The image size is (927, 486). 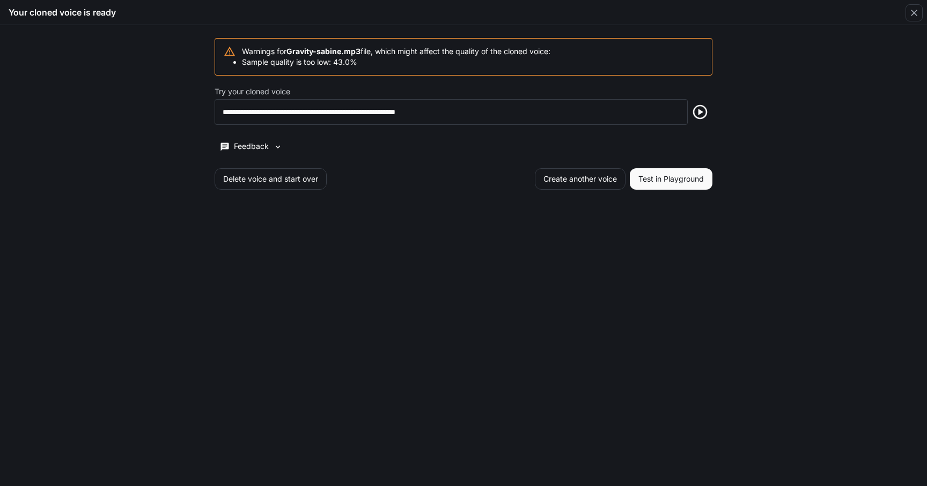 I want to click on h5: Your cloned voice is ready, so click(x=62, y=12).